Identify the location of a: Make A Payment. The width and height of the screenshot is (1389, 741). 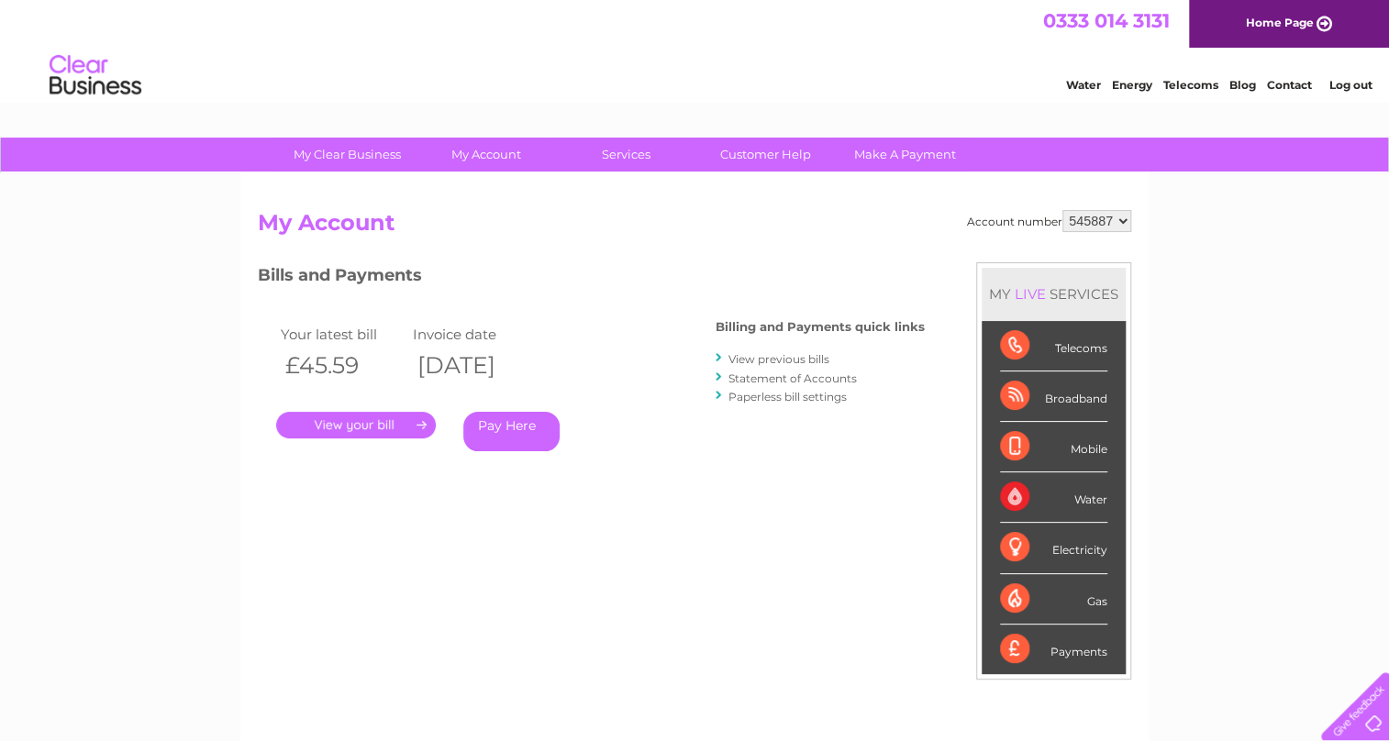
(904, 154).